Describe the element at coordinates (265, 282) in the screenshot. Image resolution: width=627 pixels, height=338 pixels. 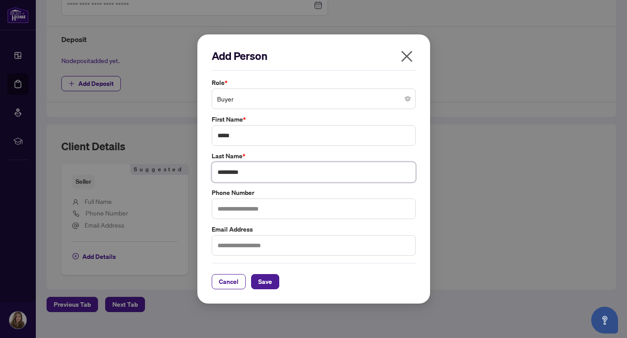
I see `span: Save` at that location.